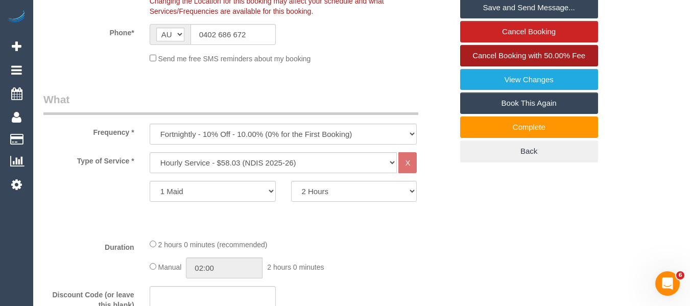  What do you see at coordinates (529, 151) in the screenshot?
I see `a: Back` at bounding box center [529, 151].